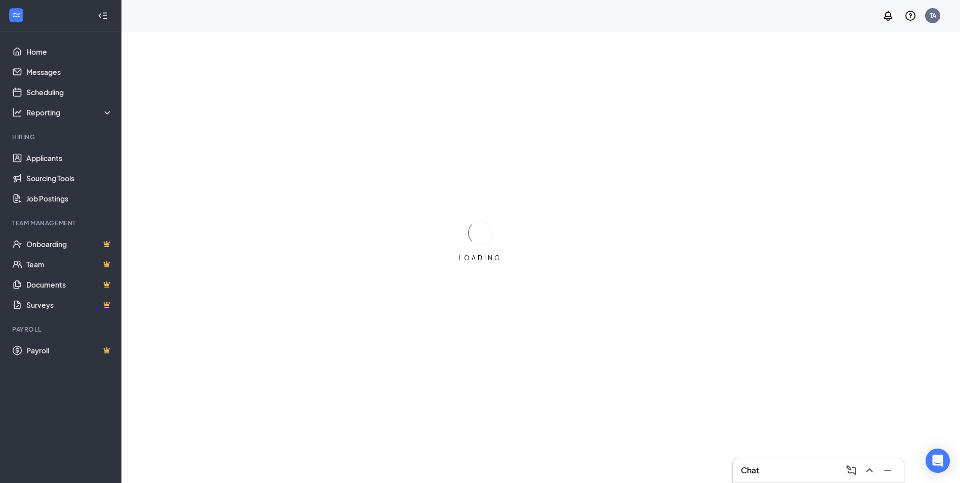 Image resolution: width=960 pixels, height=483 pixels. What do you see at coordinates (61, 137) in the screenshot?
I see `div: Hiring` at bounding box center [61, 137].